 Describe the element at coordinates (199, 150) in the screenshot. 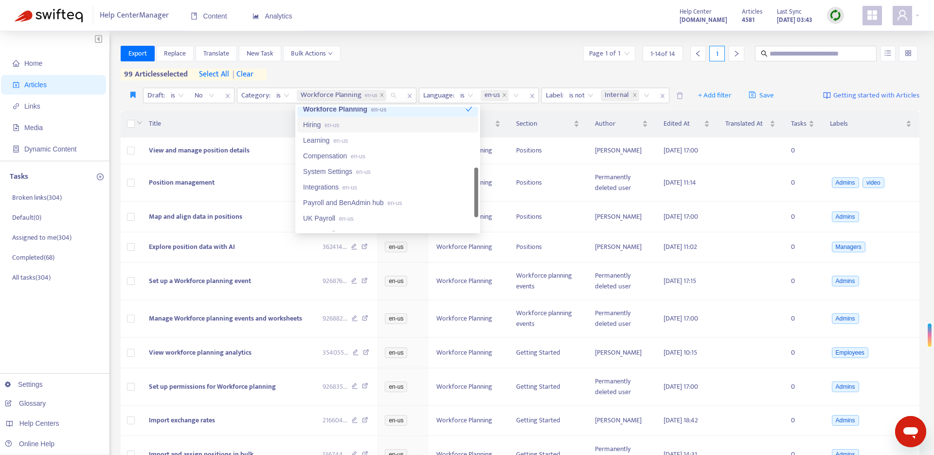

I see `span: View and manage position details` at that location.